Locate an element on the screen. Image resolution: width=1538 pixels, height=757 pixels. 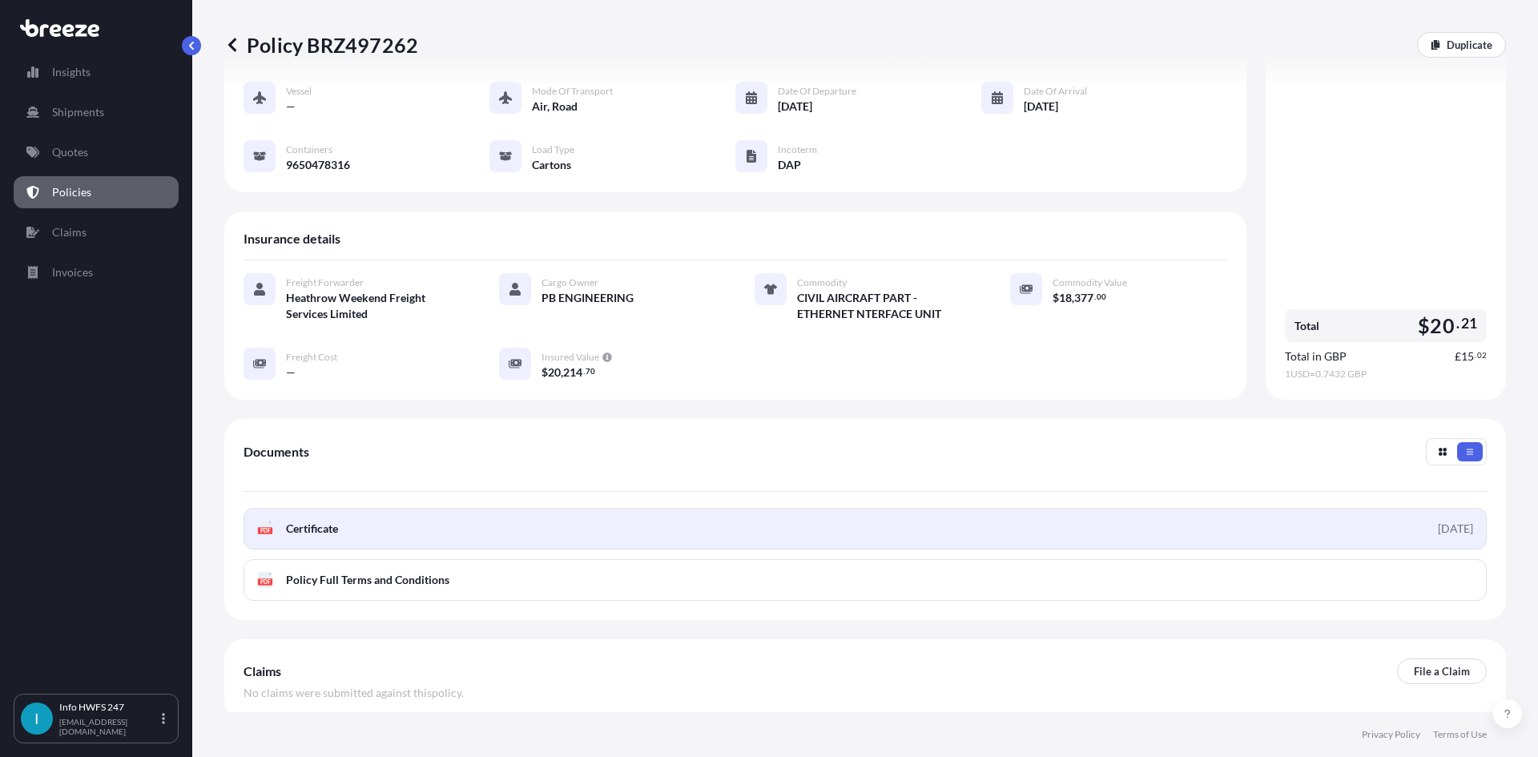
span: I is located at coordinates (37, 718).